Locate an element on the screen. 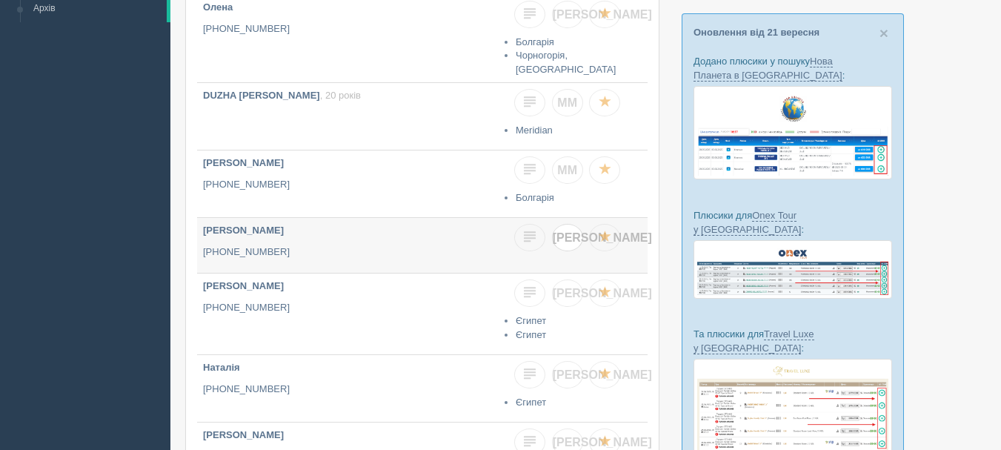  p: Додано плюсики у пошуку : is located at coordinates (793, 68).